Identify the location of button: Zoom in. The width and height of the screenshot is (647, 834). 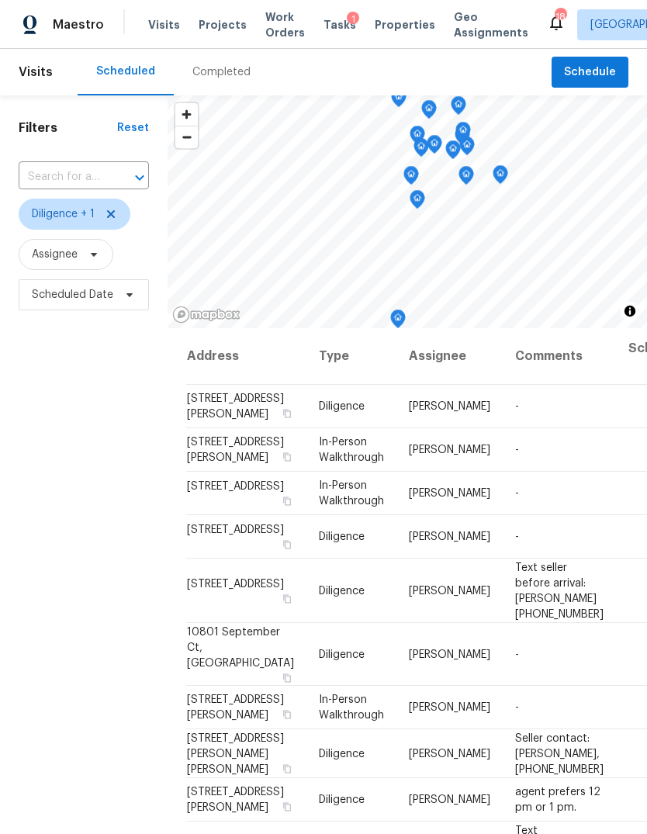
(186, 114).